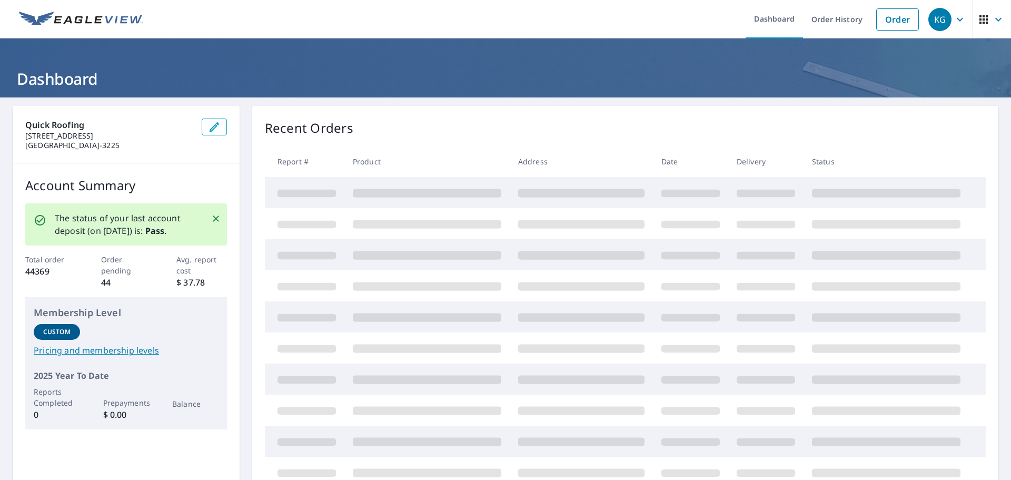 This screenshot has width=1011, height=480. I want to click on p: Account Summary, so click(126, 185).